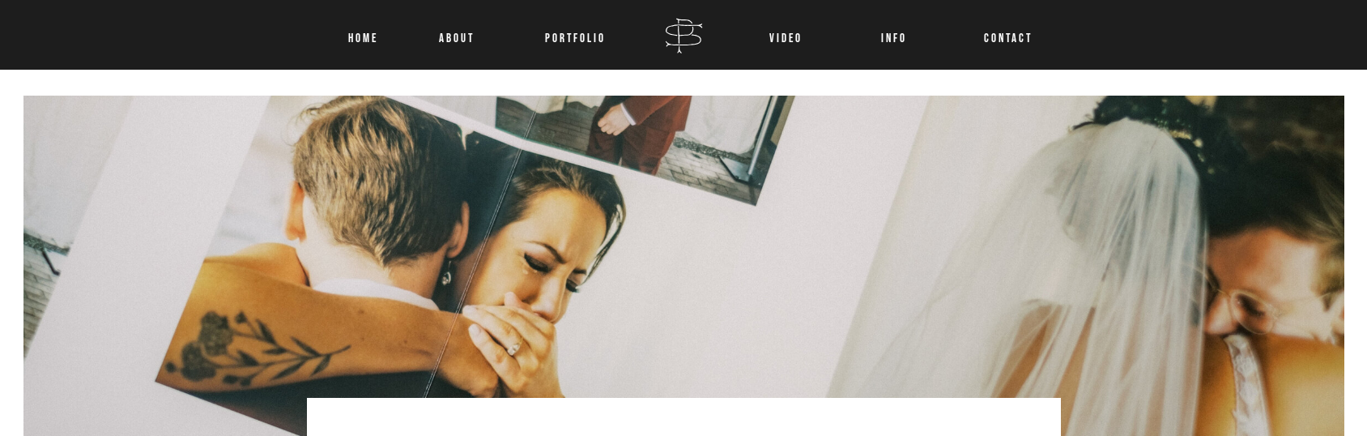  I want to click on a: VIDEO, so click(785, 35).